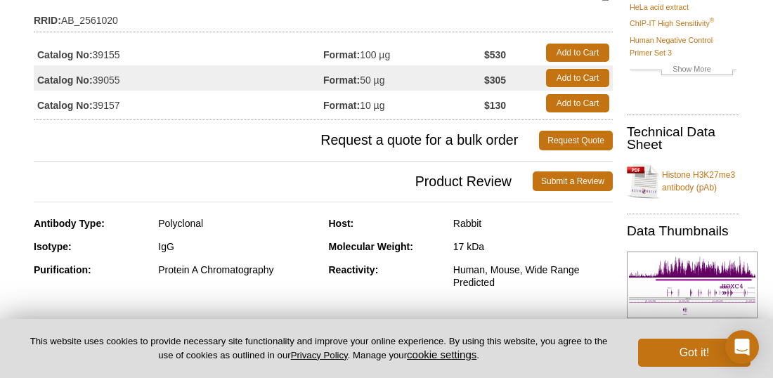  I want to click on a: Histone H3K27me3 antibody (pAb), so click(683, 181).